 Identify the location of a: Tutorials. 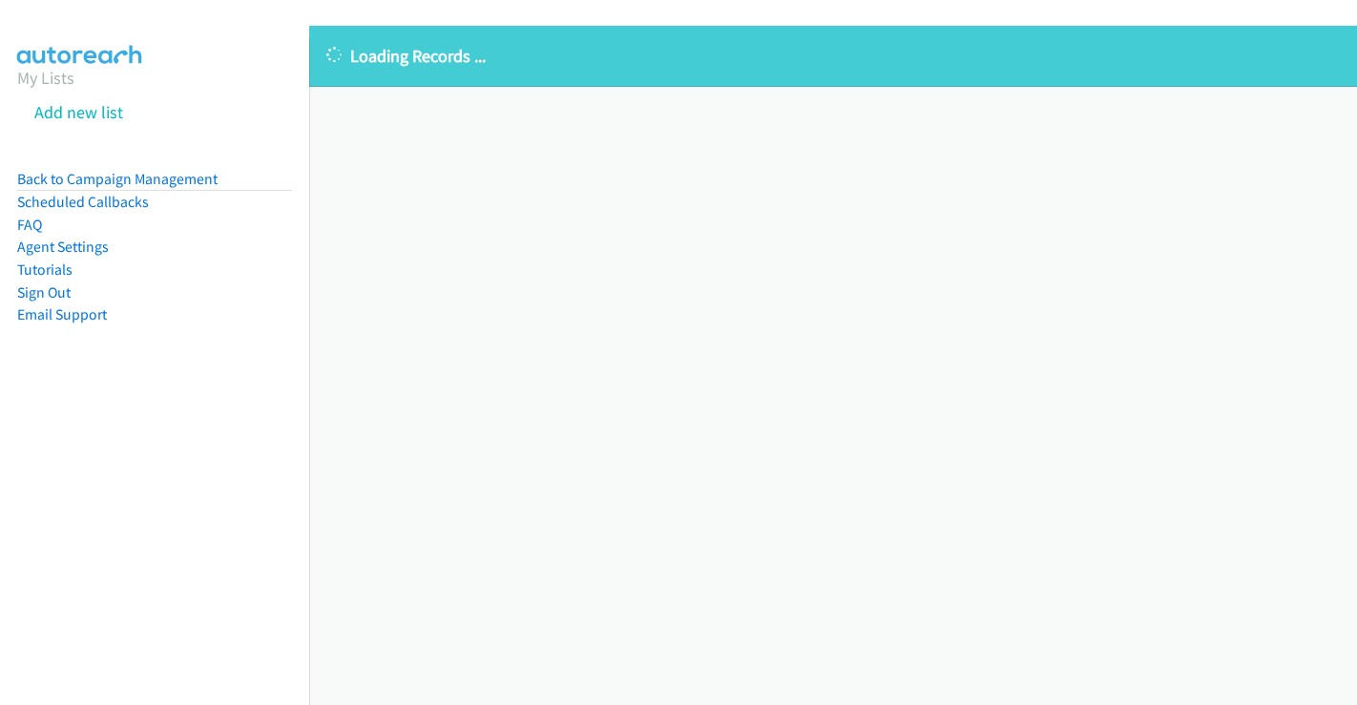
(45, 269).